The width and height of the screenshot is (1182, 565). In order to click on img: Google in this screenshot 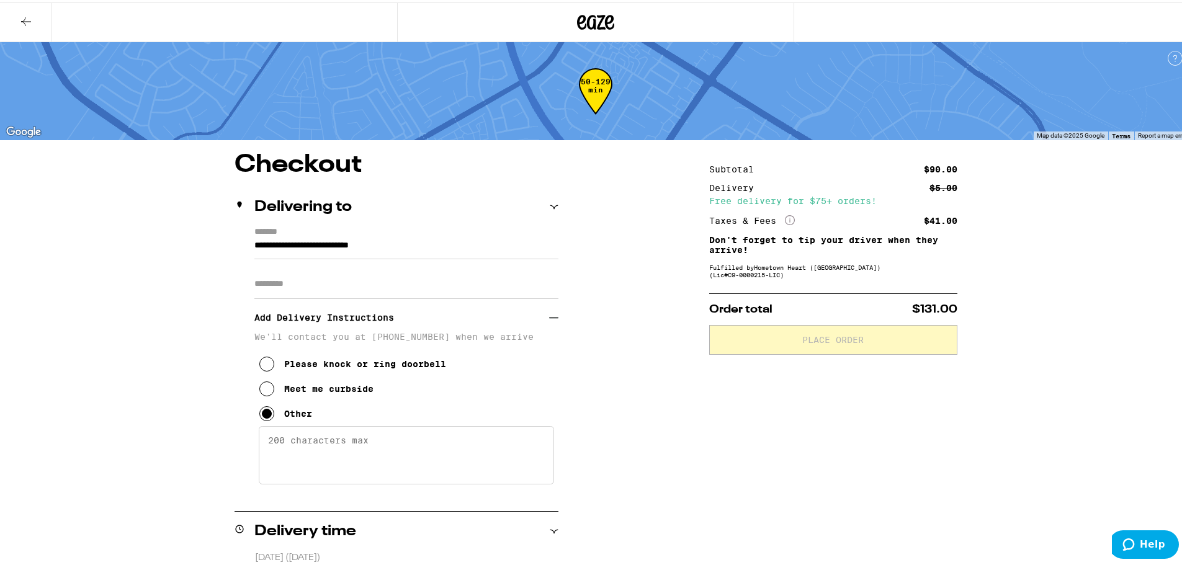, I will do `click(24, 130)`.